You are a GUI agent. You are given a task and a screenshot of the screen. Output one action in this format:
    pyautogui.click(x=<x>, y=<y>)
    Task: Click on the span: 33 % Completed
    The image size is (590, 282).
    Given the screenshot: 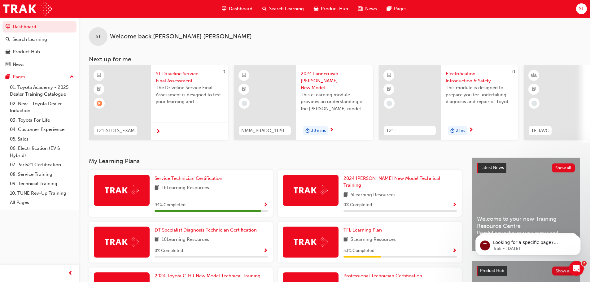 What is the action you would take?
    pyautogui.click(x=359, y=251)
    